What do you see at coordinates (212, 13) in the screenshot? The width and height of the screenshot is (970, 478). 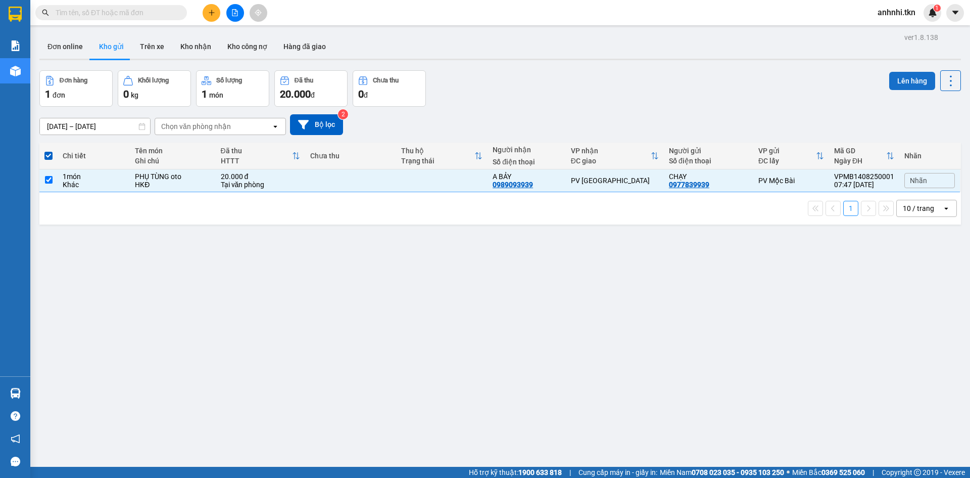 I see `span: plus` at bounding box center [212, 13].